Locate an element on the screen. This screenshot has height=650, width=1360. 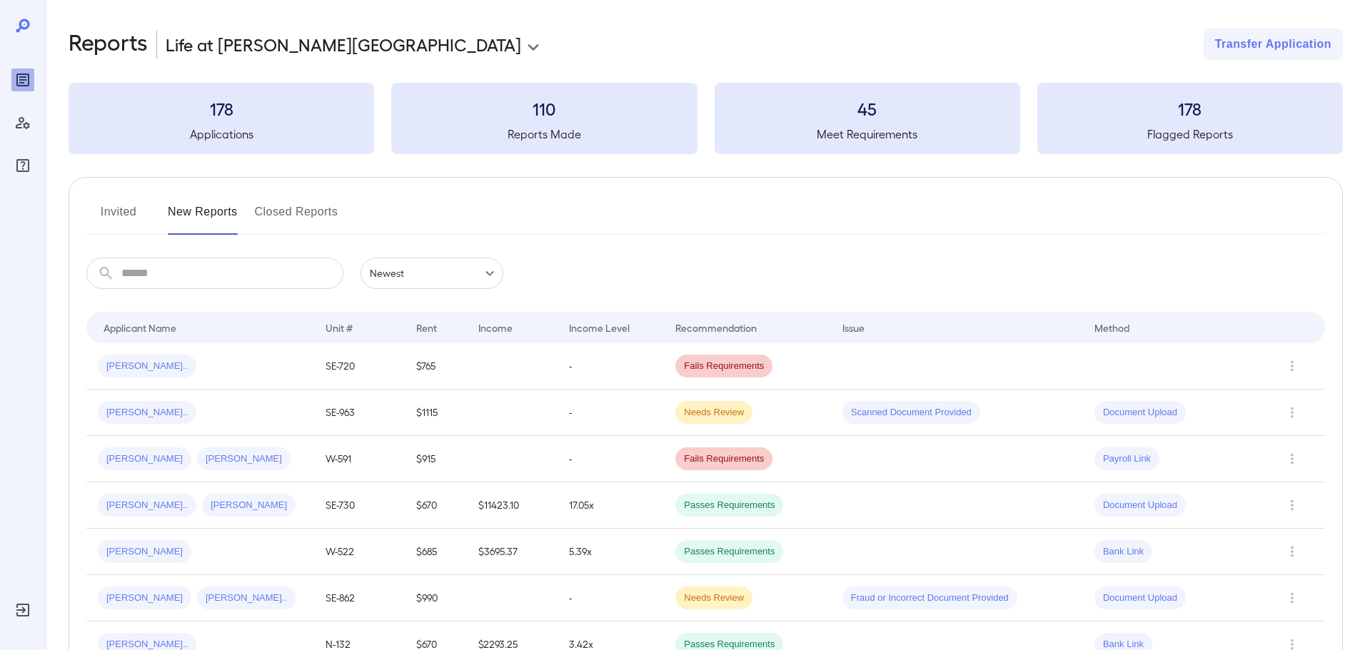
td: $915 is located at coordinates (436, 459).